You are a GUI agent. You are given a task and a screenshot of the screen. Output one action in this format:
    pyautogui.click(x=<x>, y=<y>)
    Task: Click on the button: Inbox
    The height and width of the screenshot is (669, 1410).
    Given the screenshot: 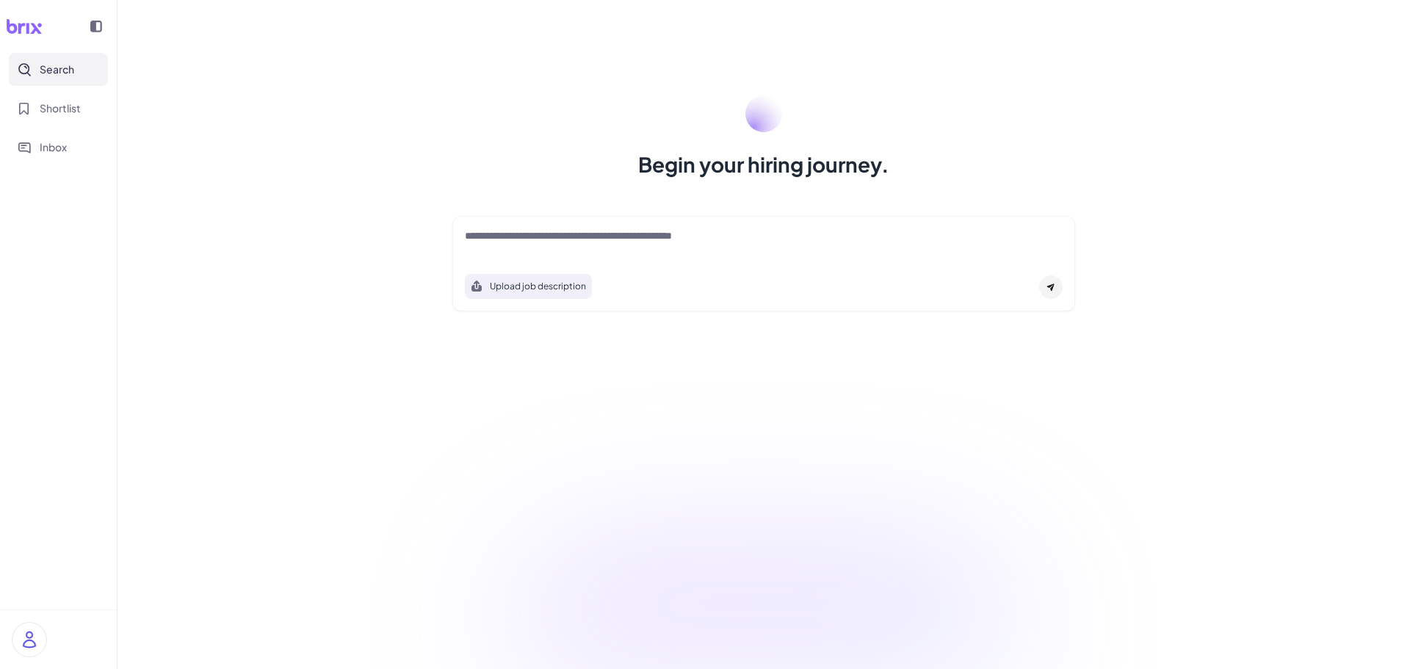 What is the action you would take?
    pyautogui.click(x=58, y=147)
    